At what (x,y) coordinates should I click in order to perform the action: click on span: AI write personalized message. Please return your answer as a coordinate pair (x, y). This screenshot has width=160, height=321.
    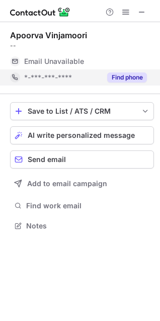
    Looking at the image, I should click on (81, 135).